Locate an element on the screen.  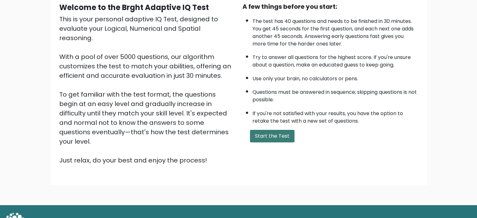
li: Questions must be answered in sequence; skipping questions is not possible. is located at coordinates (335, 94).